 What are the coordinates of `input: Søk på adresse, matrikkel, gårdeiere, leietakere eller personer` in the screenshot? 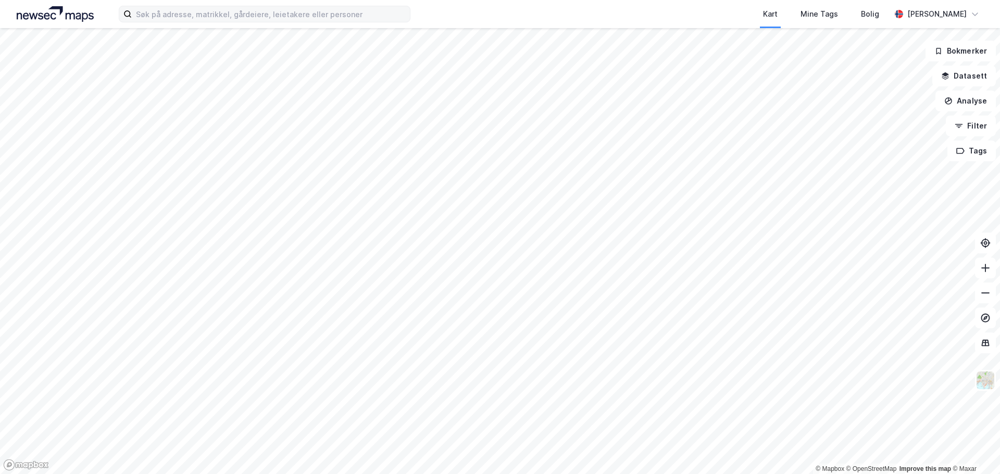 It's located at (271, 14).